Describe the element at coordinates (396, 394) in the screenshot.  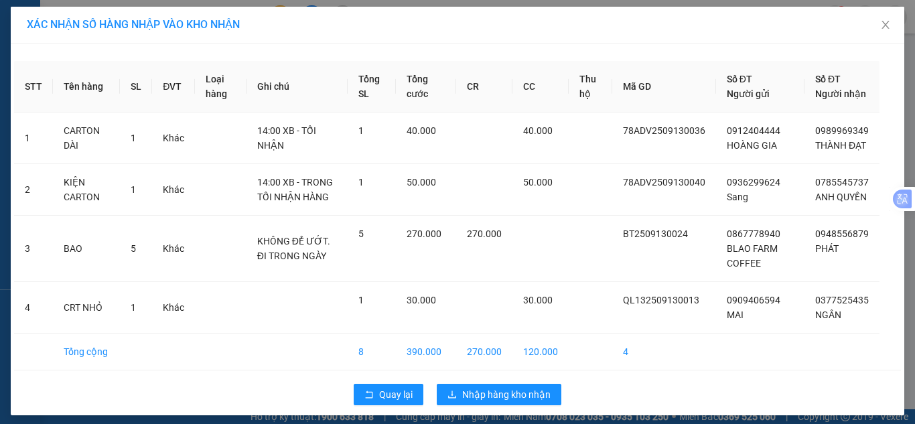
I see `span: Quay lại` at that location.